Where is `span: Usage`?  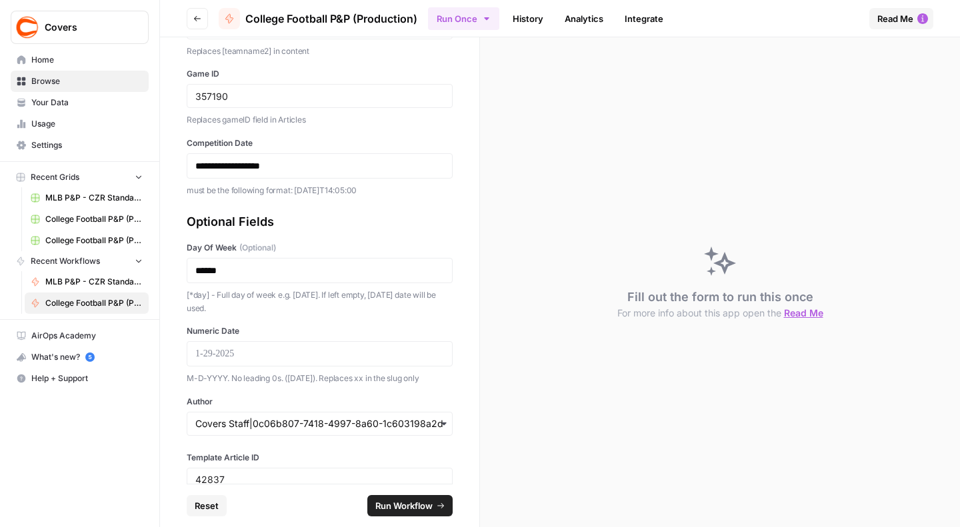 span: Usage is located at coordinates (87, 124).